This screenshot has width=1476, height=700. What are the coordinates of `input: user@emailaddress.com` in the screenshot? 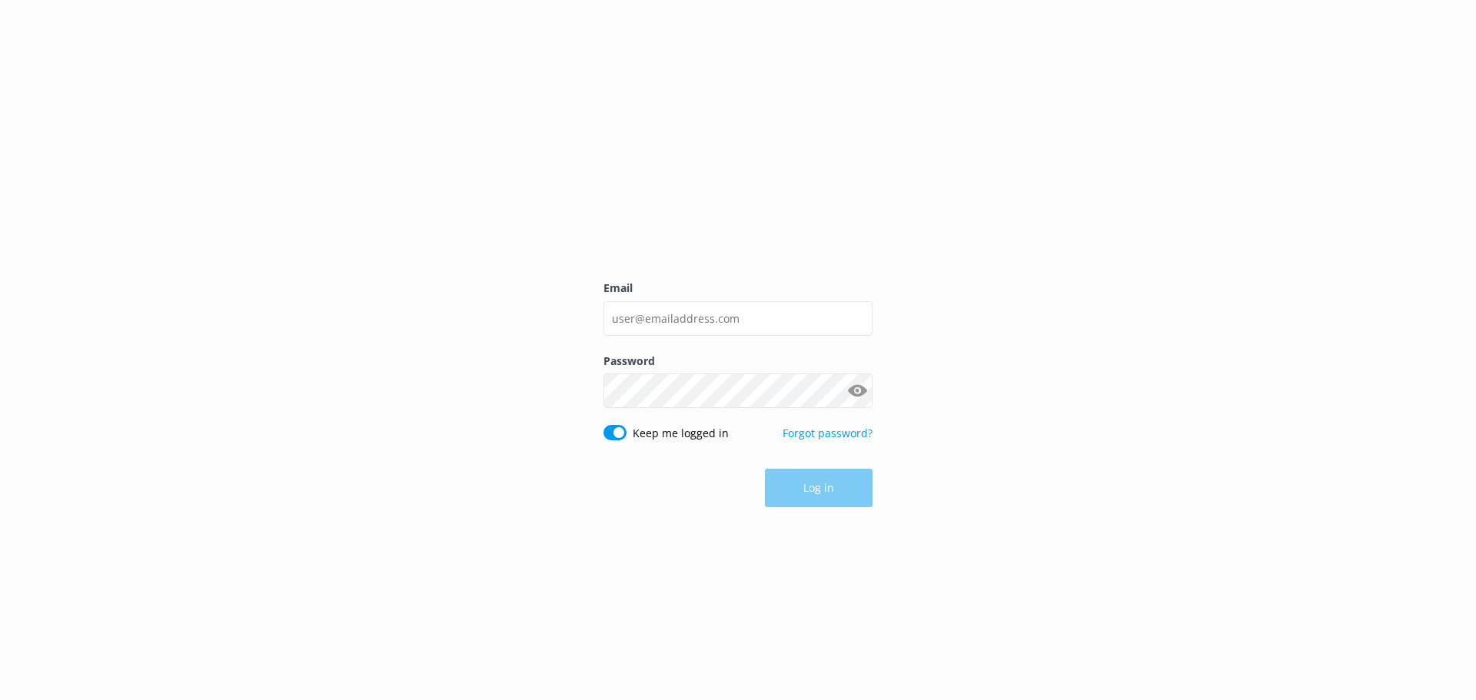 It's located at (738, 318).